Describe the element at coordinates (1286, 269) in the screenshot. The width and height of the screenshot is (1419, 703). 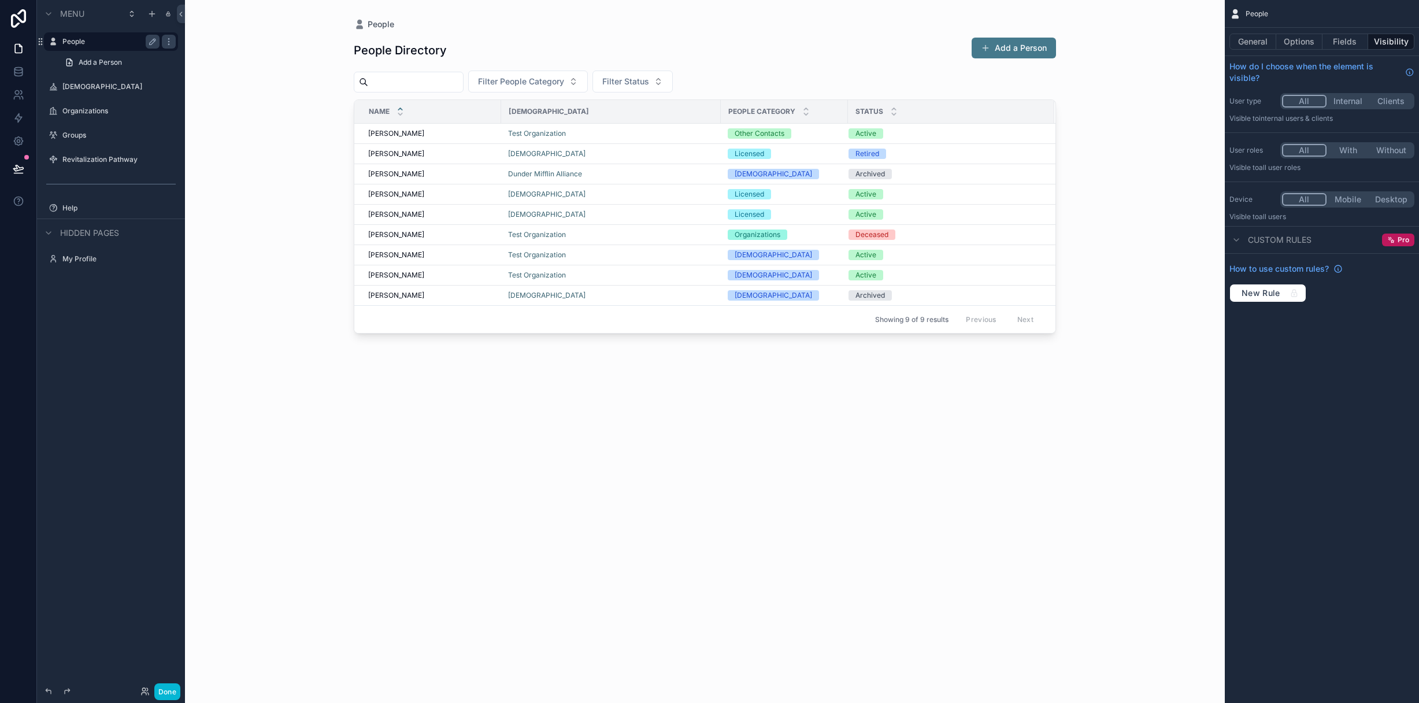
I see `a: How to use custom rules?` at that location.